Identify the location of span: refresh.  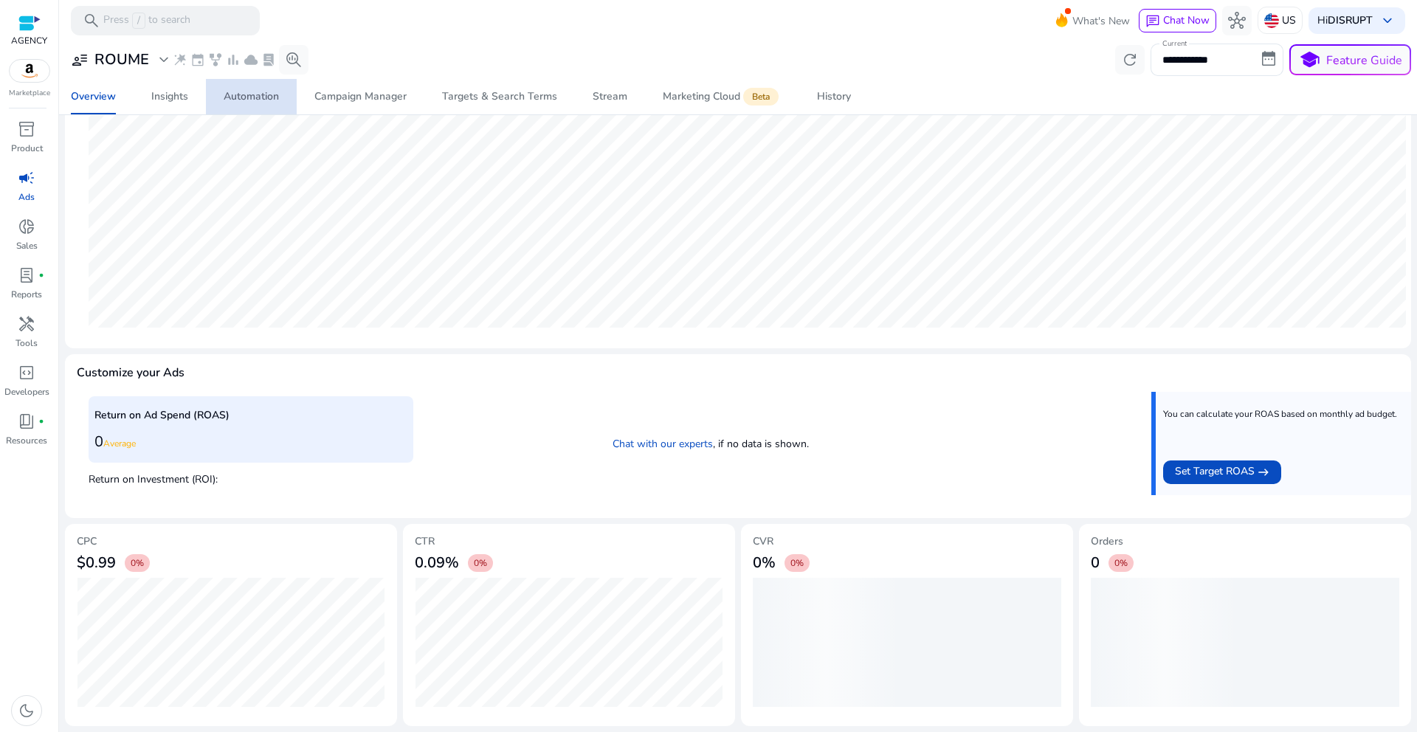
(1130, 60).